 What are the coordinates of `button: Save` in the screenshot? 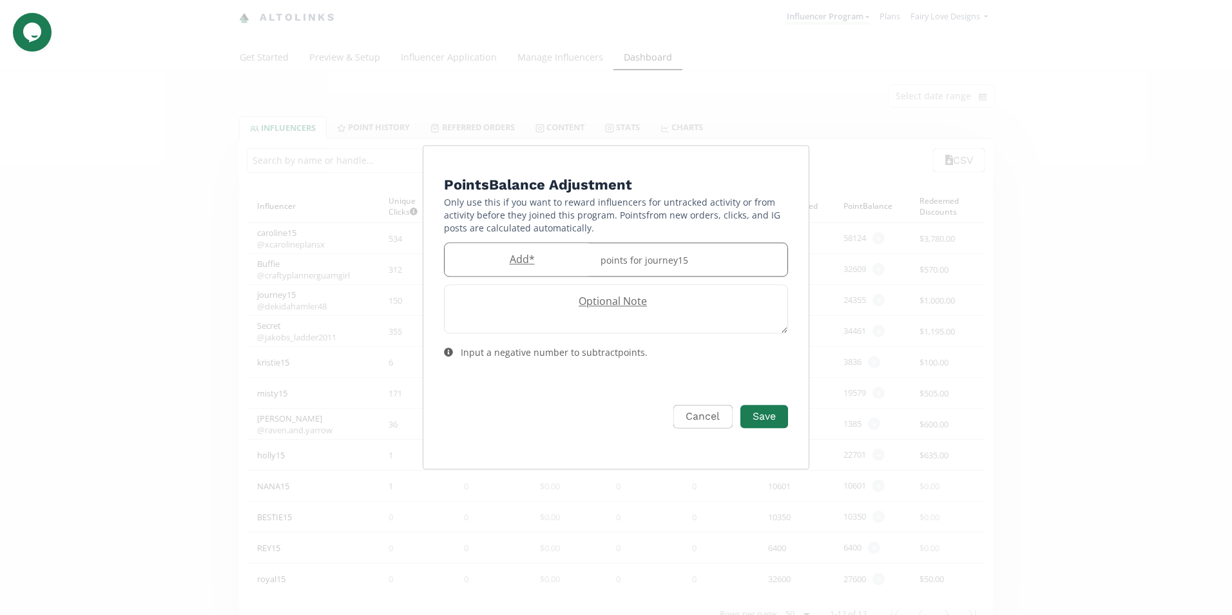 It's located at (764, 416).